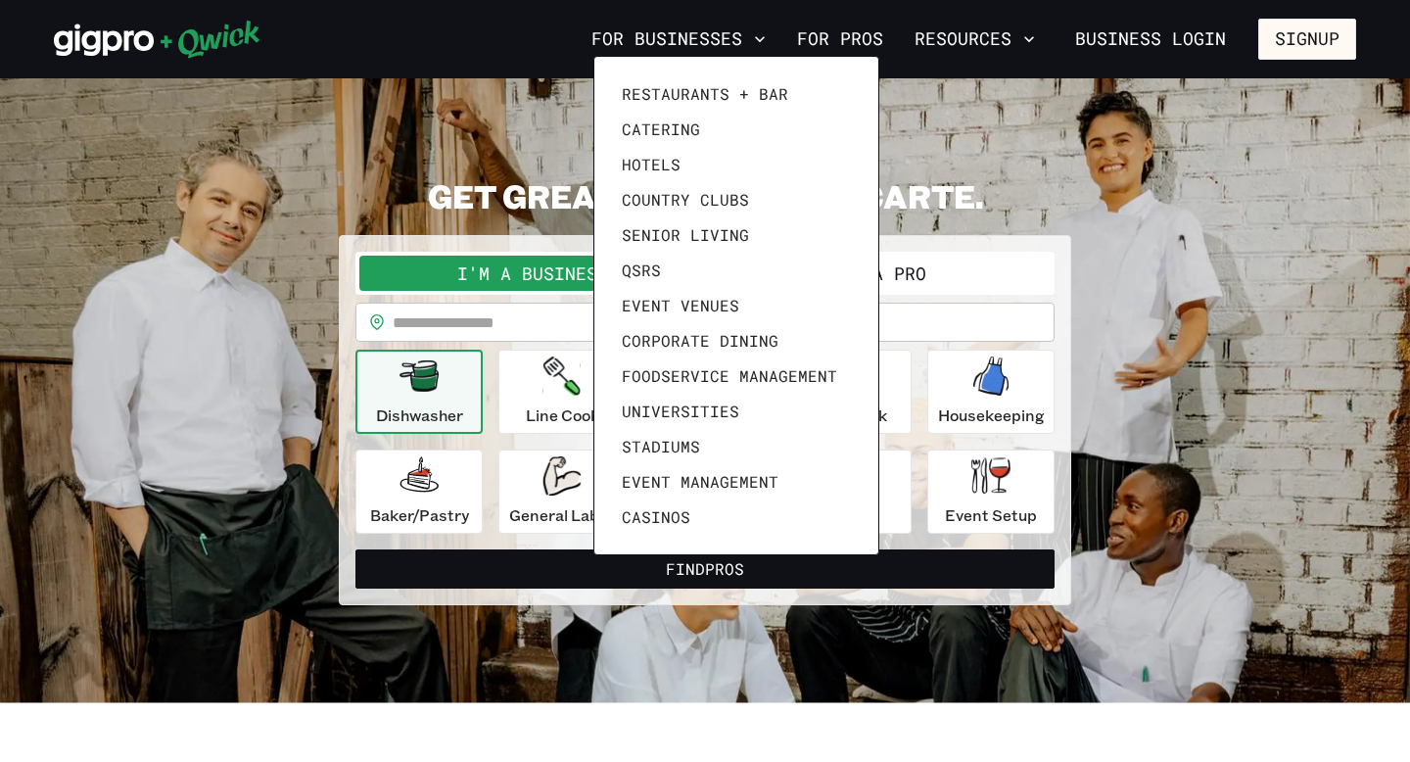  Describe the element at coordinates (685, 235) in the screenshot. I see `span: Senior Living` at that location.